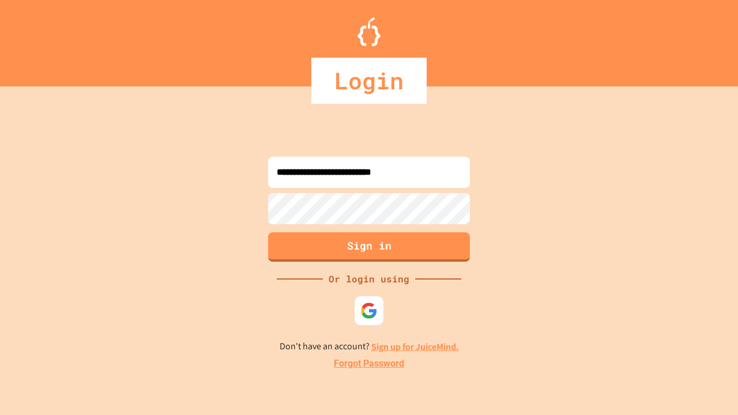  What do you see at coordinates (369, 347) in the screenshot?
I see `p: Don't have an account?` at bounding box center [369, 347].